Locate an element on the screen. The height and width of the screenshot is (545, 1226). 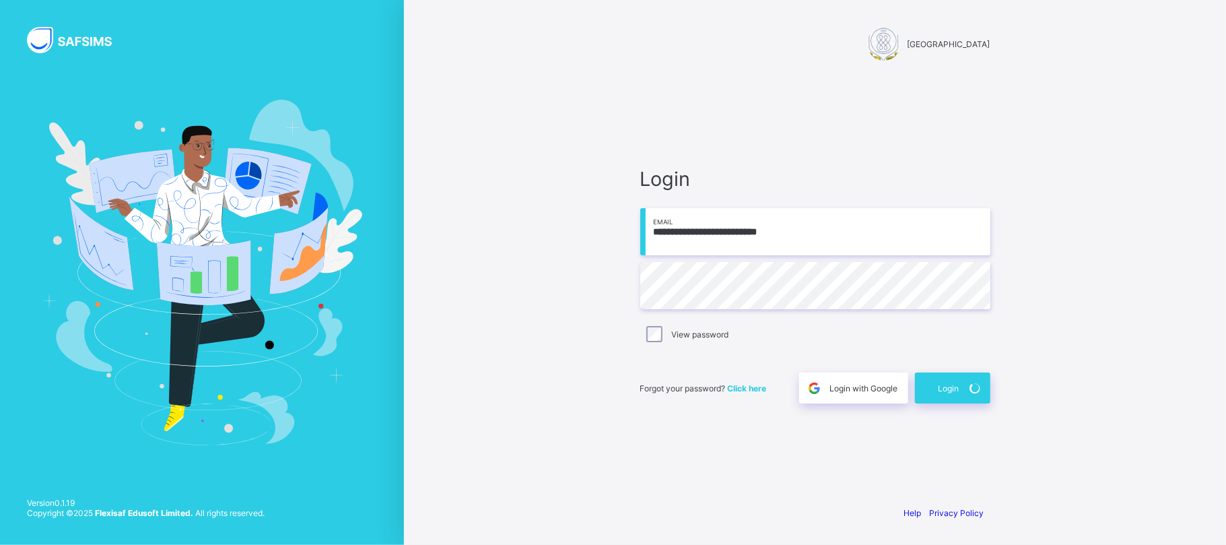
label: View password is located at coordinates (700, 334).